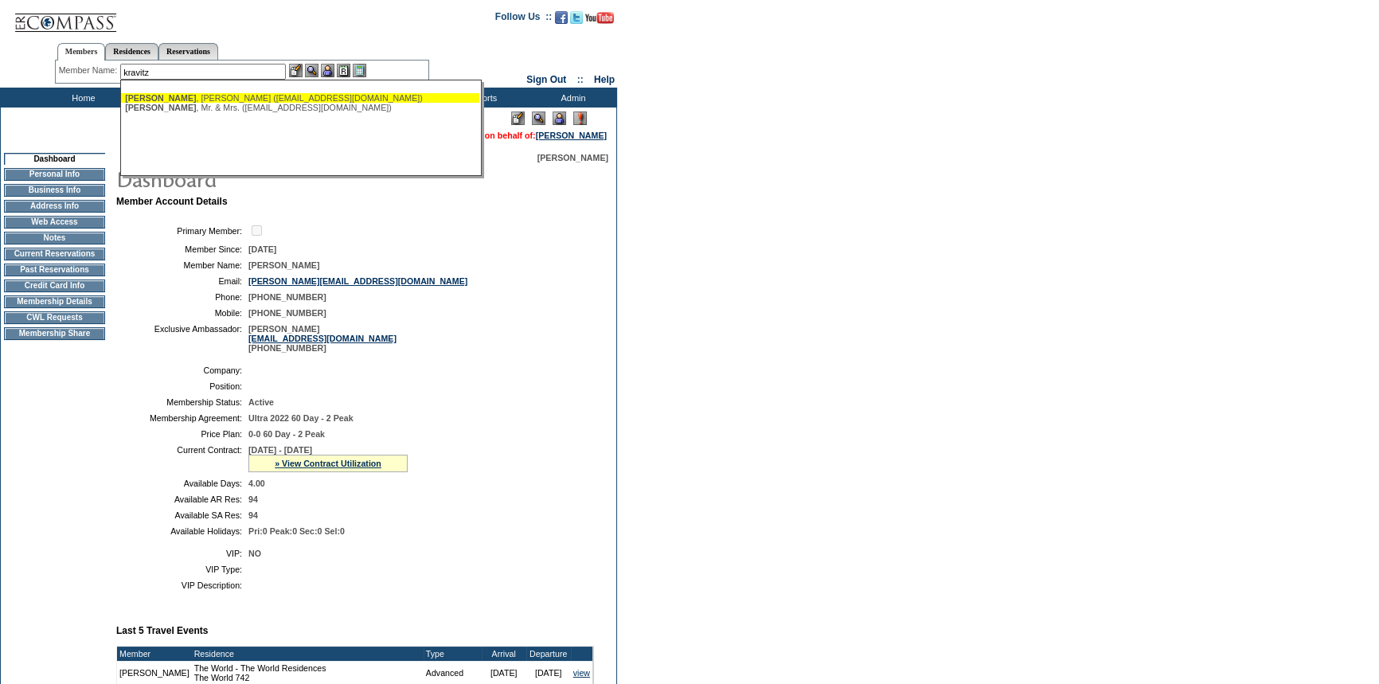 The height and width of the screenshot is (684, 1379). I want to click on a: Subscribe to our YouTube Channel, so click(600, 21).